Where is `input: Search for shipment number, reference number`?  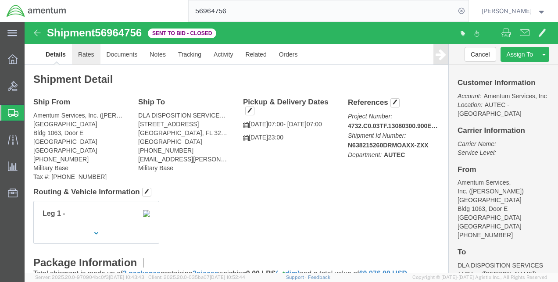
input: Search for shipment number, reference number is located at coordinates (322, 11).